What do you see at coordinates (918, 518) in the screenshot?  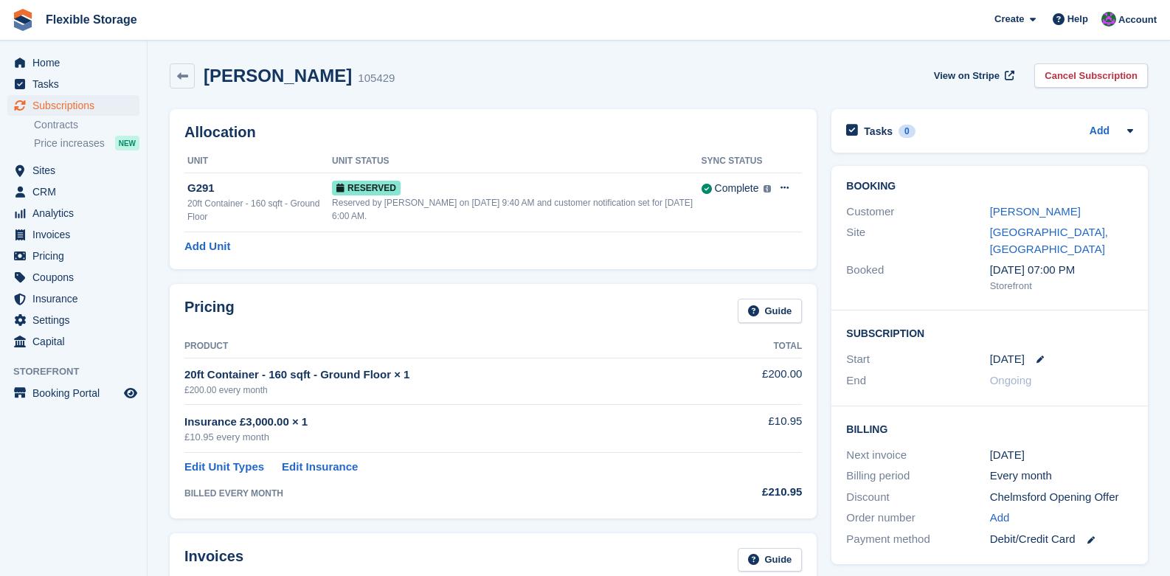 I see `div: Order number` at bounding box center [918, 518].